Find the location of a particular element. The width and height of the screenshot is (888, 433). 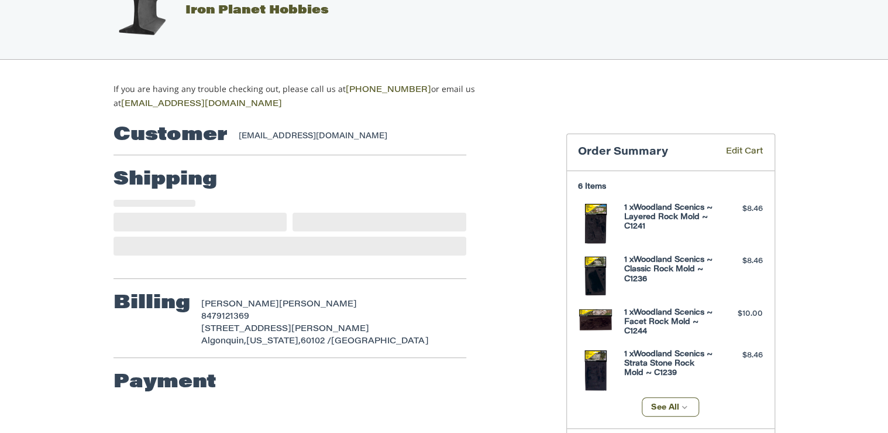

h4: 1 x Woodland Scenics ~ Layered Rock Mold ~ C1241 is located at coordinates (669, 217).